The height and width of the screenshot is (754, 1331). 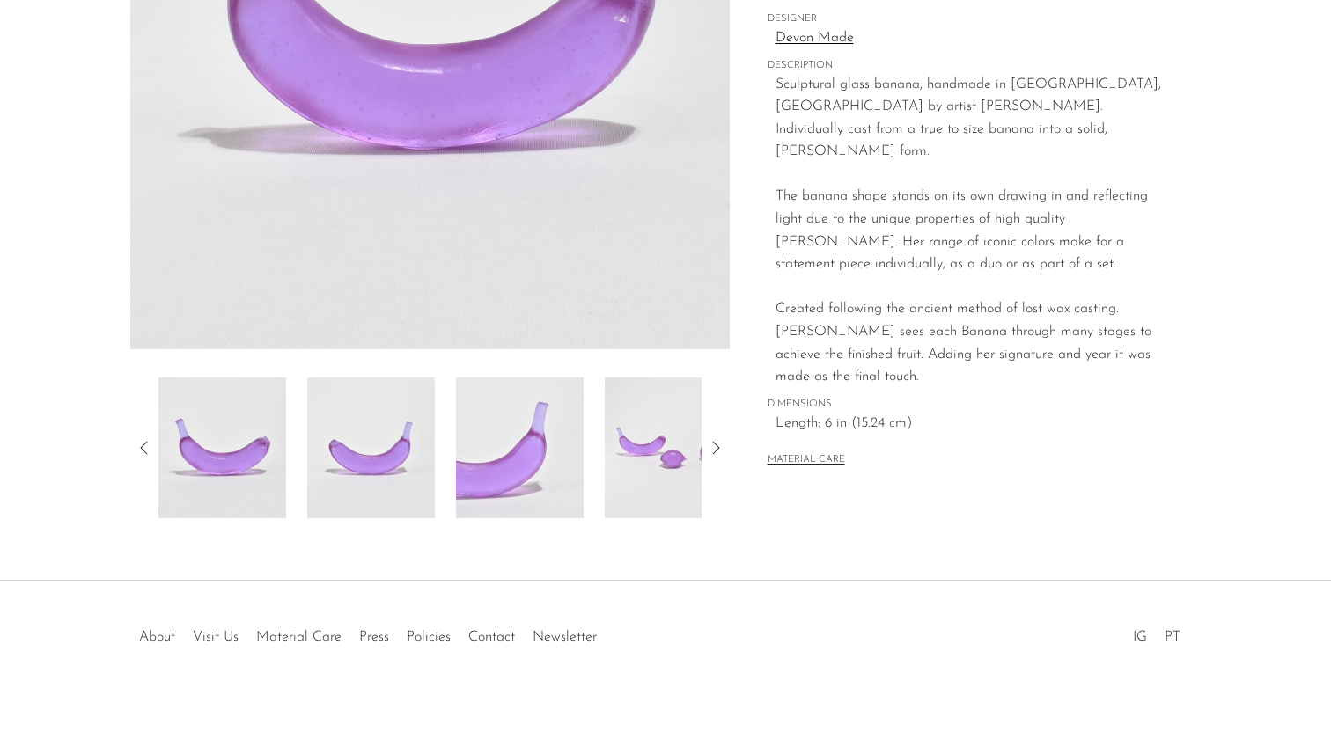 I want to click on span: DIMENSIONS, so click(x=966, y=405).